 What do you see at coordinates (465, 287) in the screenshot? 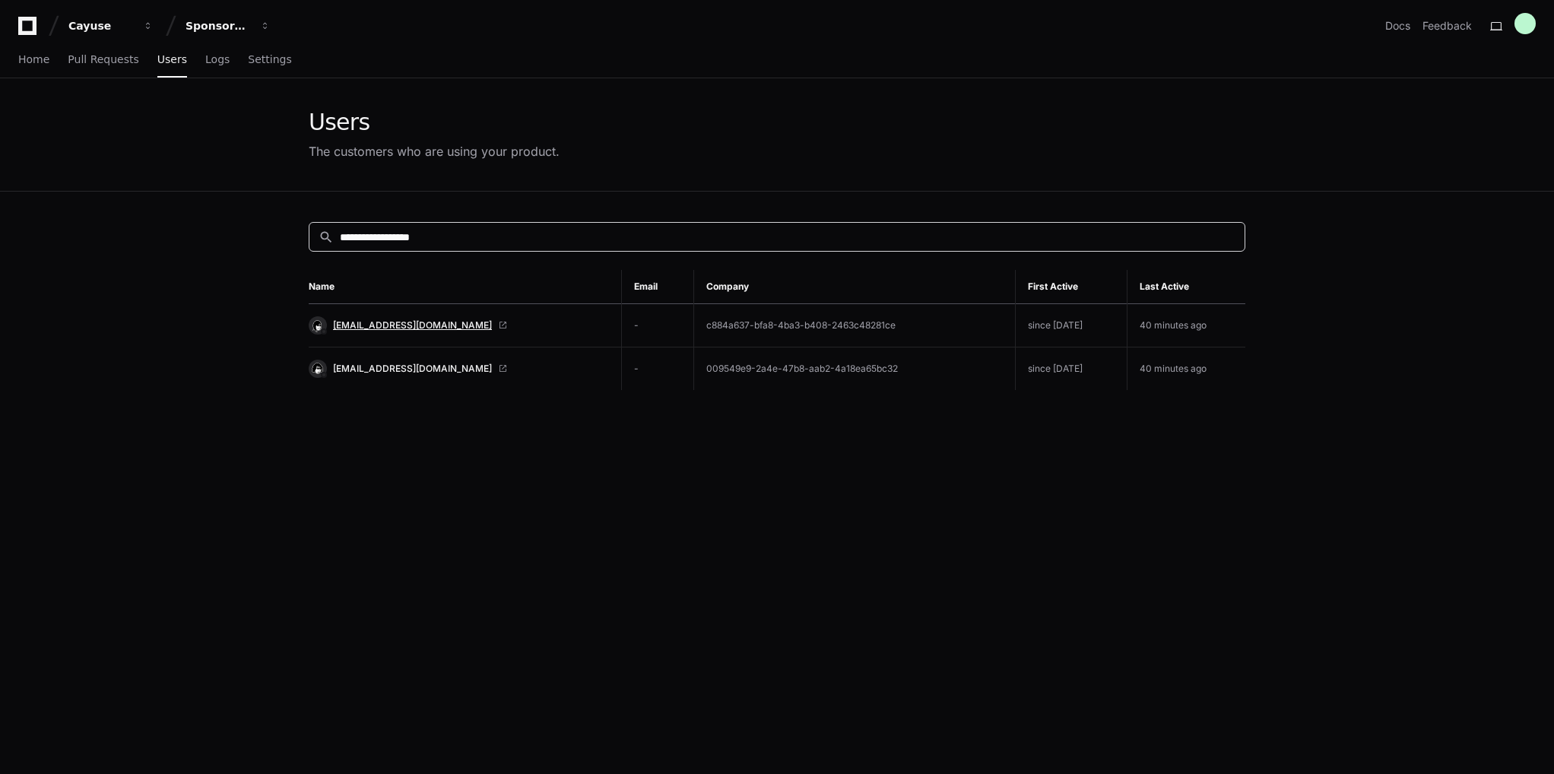
I see `th: Name` at bounding box center [465, 287].